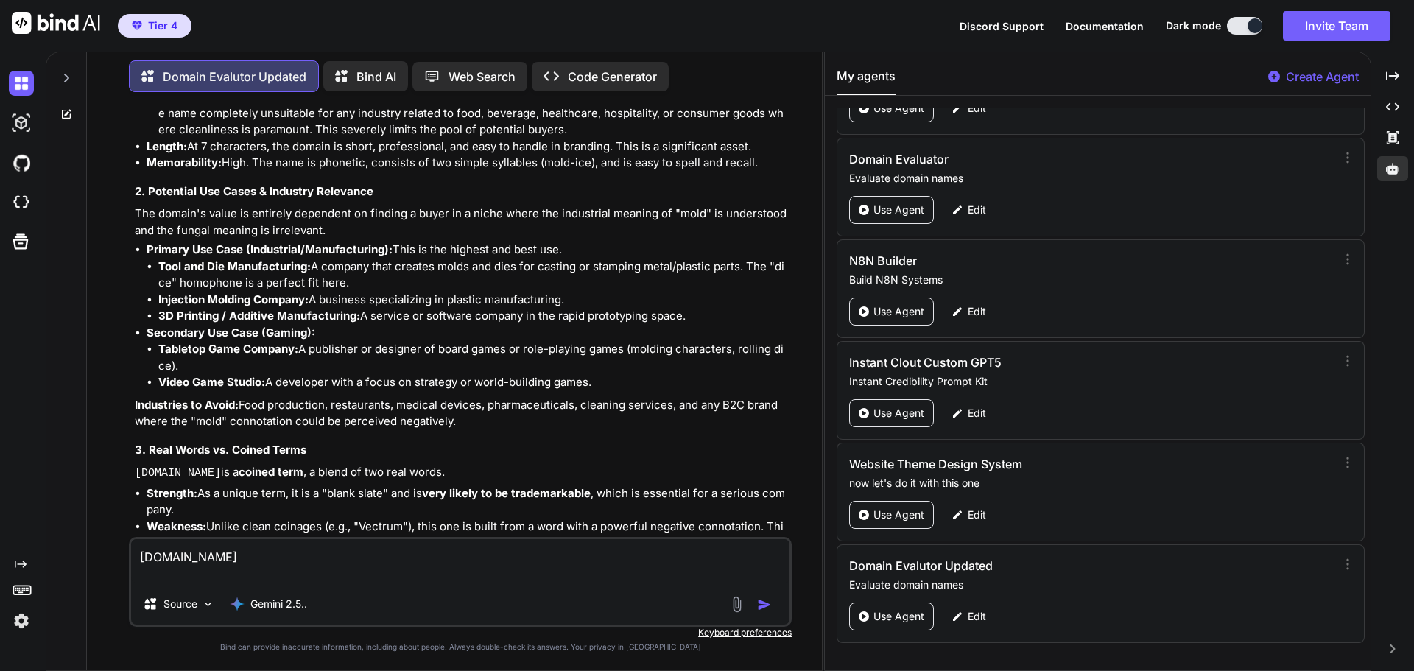 This screenshot has width=1414, height=671. What do you see at coordinates (172, 493) in the screenshot?
I see `strong: Strength:` at bounding box center [172, 493].